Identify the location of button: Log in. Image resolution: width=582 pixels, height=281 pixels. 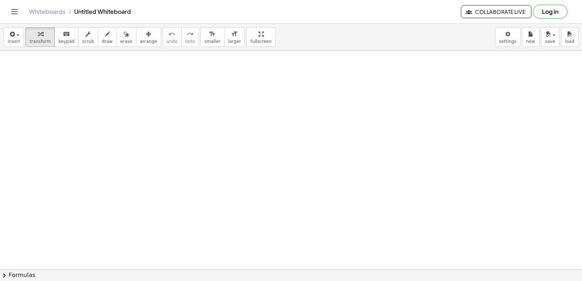
(550, 12).